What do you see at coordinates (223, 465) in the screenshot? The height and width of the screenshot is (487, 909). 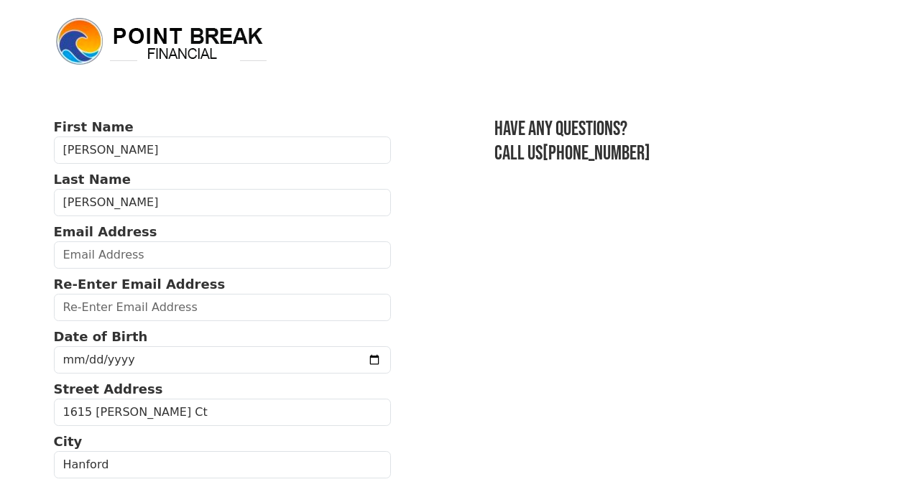 I see `input: City` at bounding box center [223, 465].